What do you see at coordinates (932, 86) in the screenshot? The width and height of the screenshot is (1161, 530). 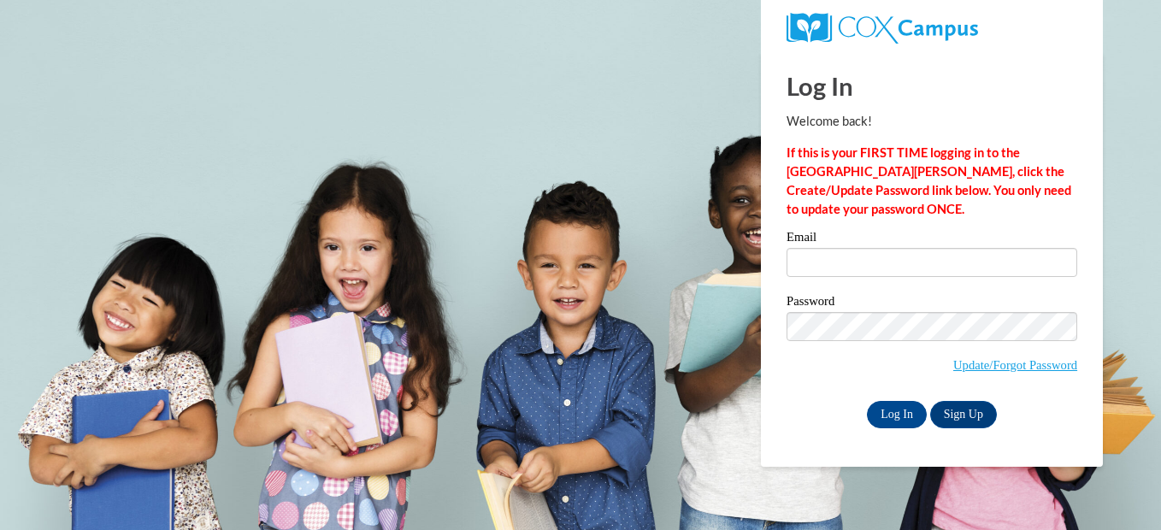 I see `h1: Log In` at bounding box center [932, 86].